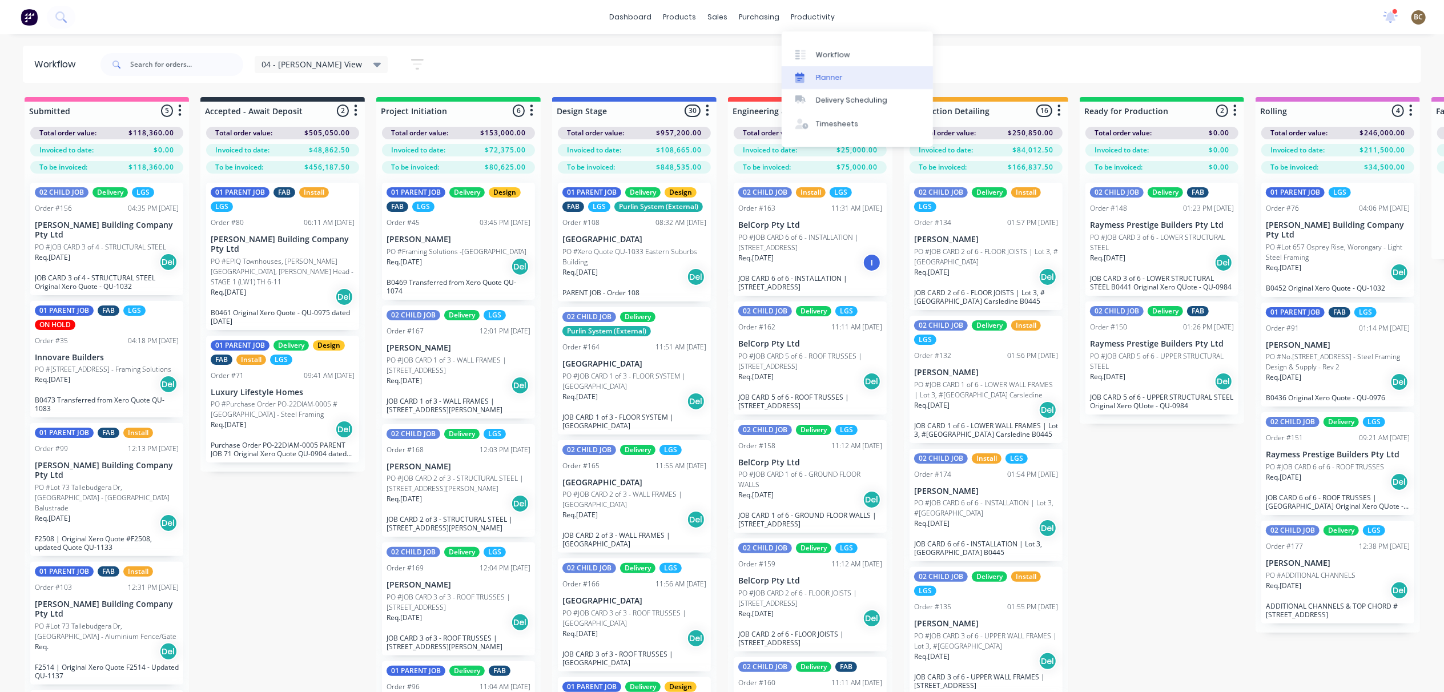 The width and height of the screenshot is (1444, 692). I want to click on a: dashboard, so click(630, 17).